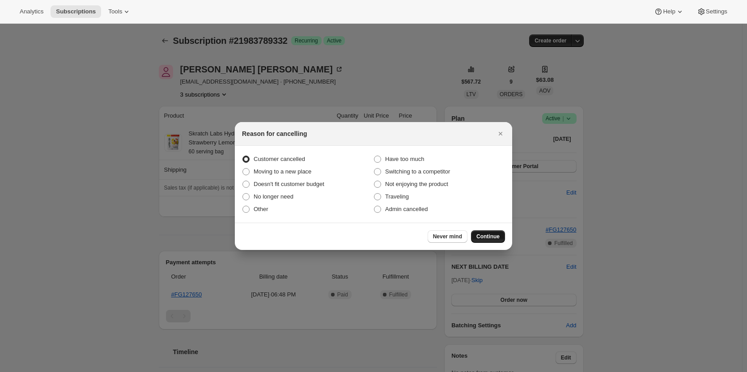  I want to click on button: Settings, so click(712, 12).